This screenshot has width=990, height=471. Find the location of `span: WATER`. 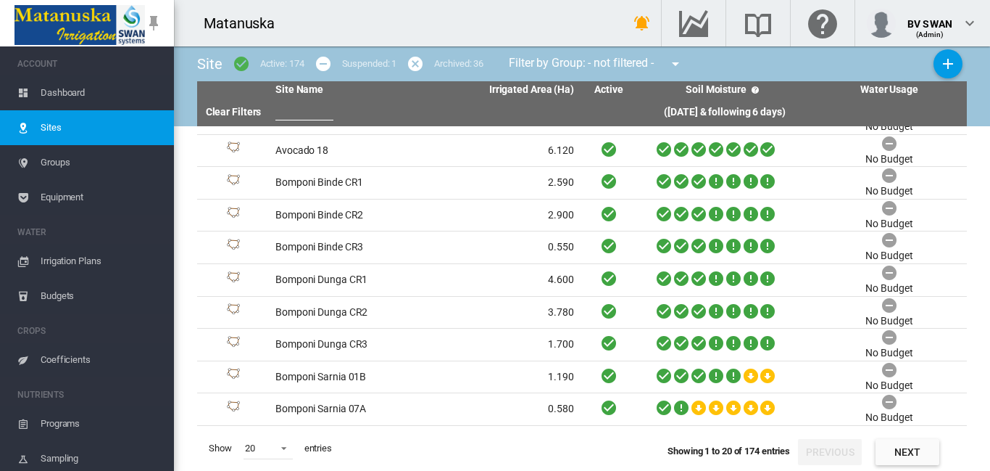

span: WATER is located at coordinates (90, 232).